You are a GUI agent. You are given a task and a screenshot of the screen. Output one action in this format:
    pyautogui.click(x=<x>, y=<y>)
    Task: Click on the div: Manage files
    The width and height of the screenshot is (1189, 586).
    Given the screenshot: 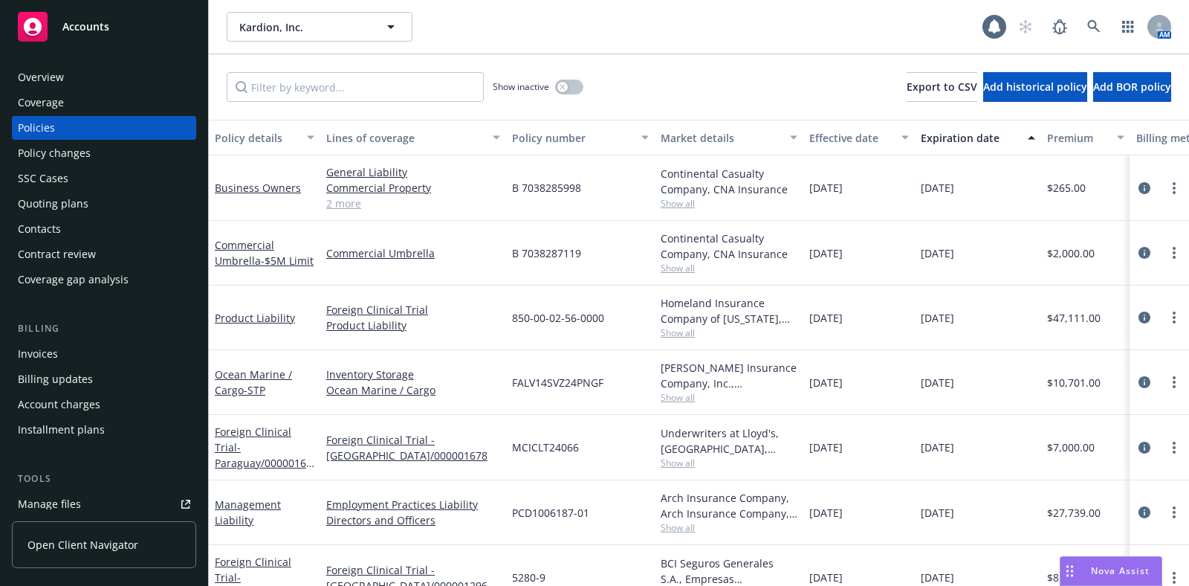 What is the action you would take?
    pyautogui.click(x=49, y=504)
    